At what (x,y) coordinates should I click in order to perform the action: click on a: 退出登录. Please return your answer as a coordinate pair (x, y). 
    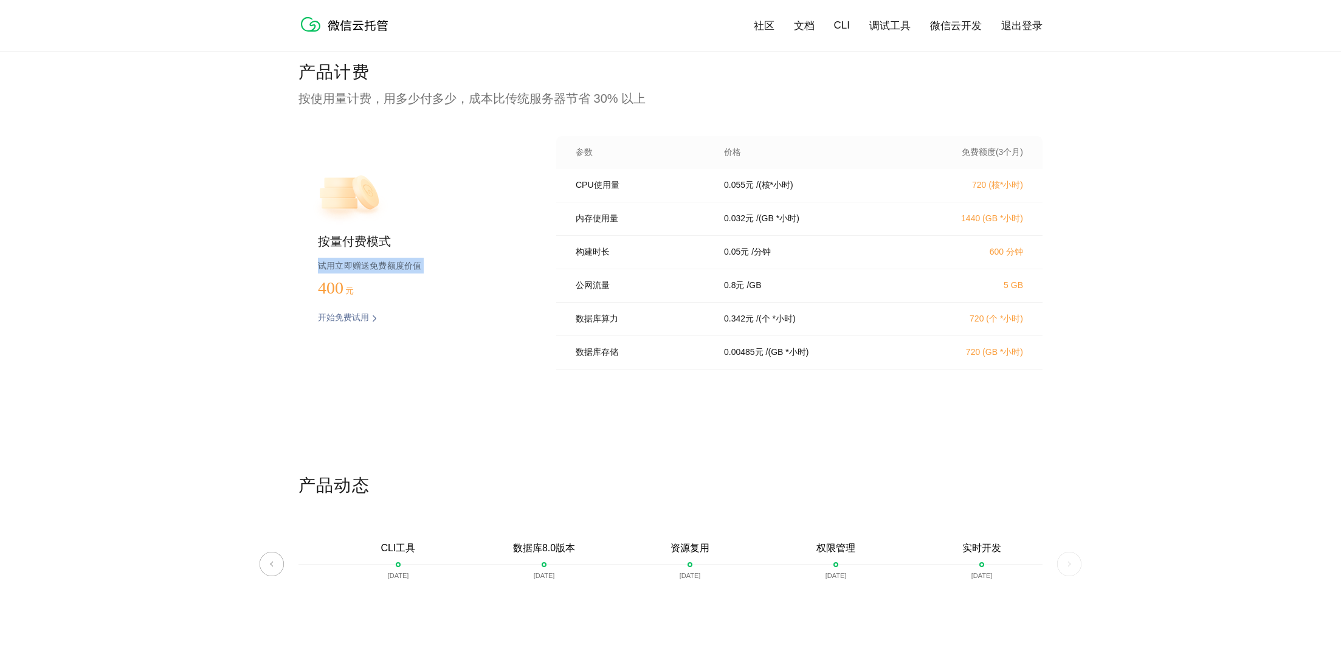
    Looking at the image, I should click on (1022, 26).